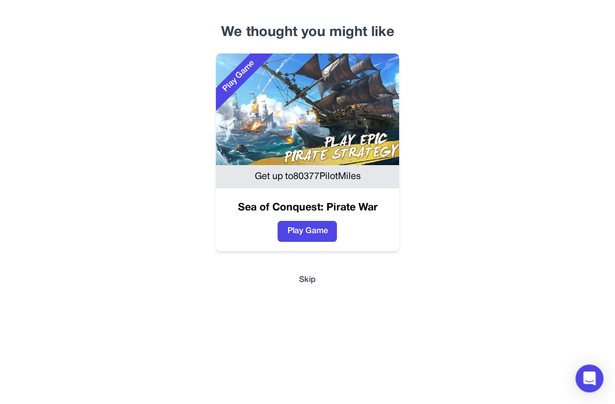  I want to click on div: Play Game, so click(239, 76).